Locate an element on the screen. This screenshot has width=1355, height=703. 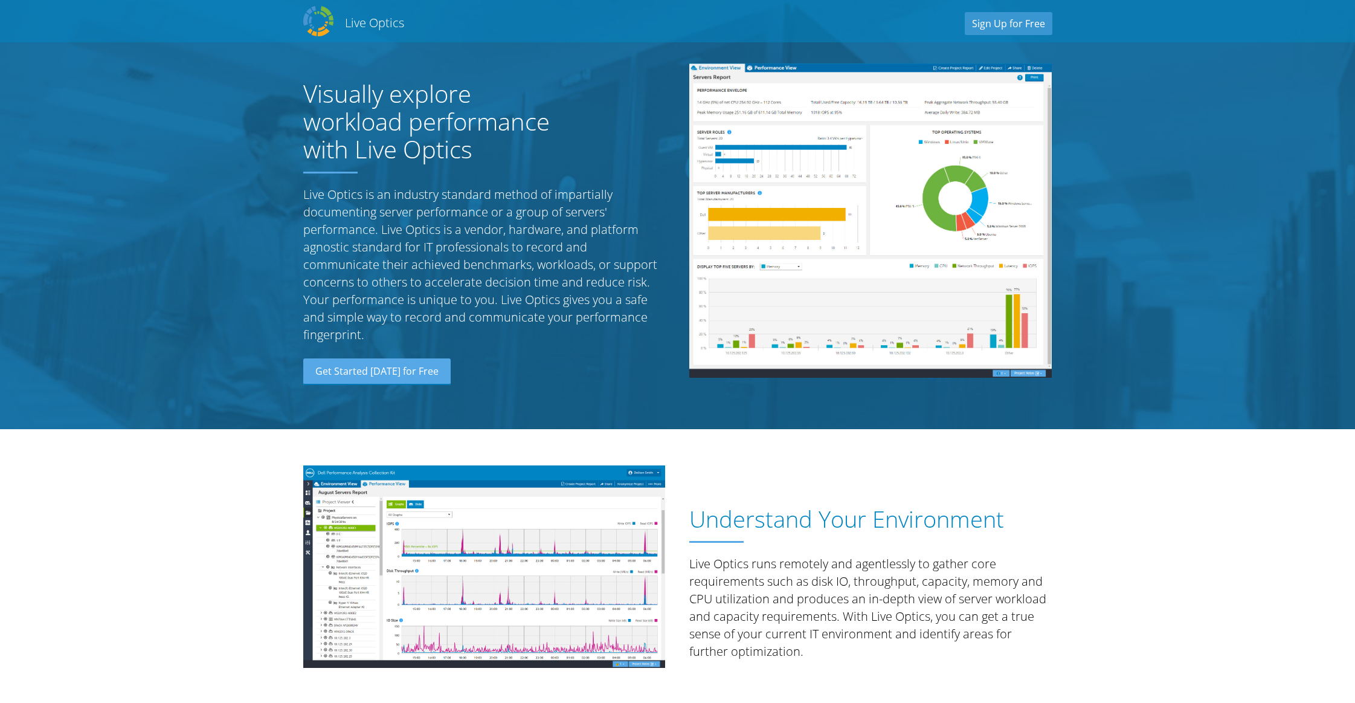
p: Live Optics is an industry standard method of impartially documenting server performance or a gro... is located at coordinates (485, 264).